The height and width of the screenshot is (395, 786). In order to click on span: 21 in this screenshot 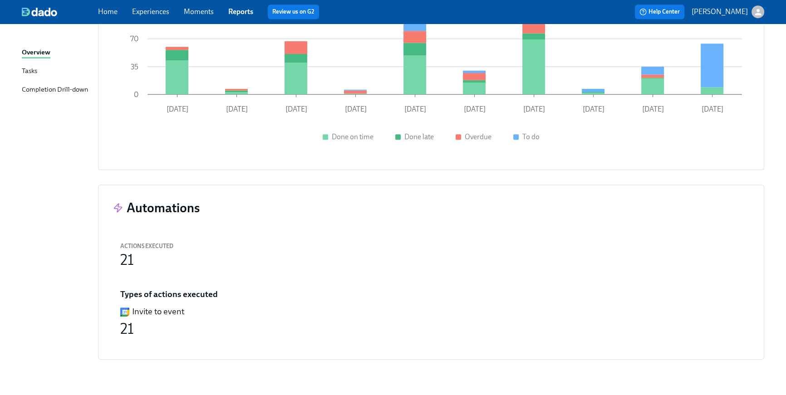, I will do `click(127, 260)`.